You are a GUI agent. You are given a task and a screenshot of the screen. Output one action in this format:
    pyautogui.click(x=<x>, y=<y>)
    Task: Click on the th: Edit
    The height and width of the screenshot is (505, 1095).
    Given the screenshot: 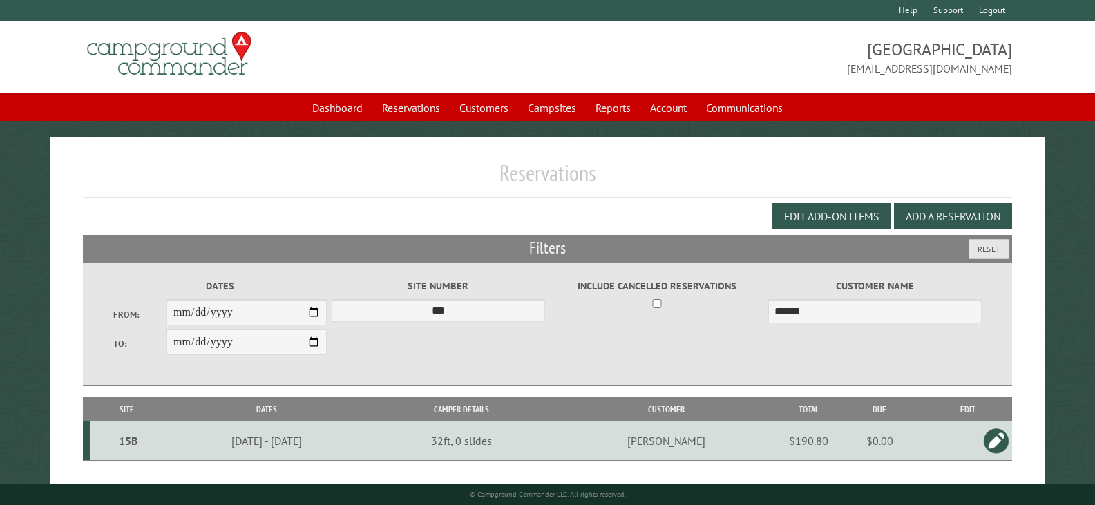 What is the action you would take?
    pyautogui.click(x=967, y=409)
    